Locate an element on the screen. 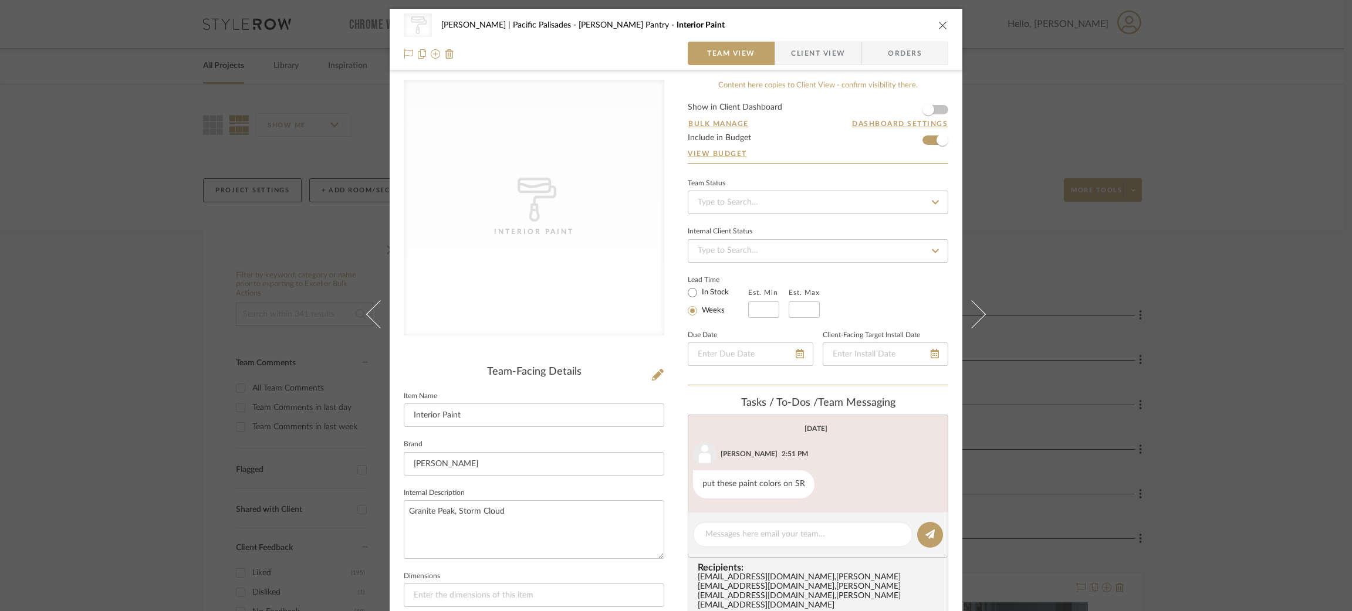 The height and width of the screenshot is (611, 1352). label: Est. Min is located at coordinates (763, 293).